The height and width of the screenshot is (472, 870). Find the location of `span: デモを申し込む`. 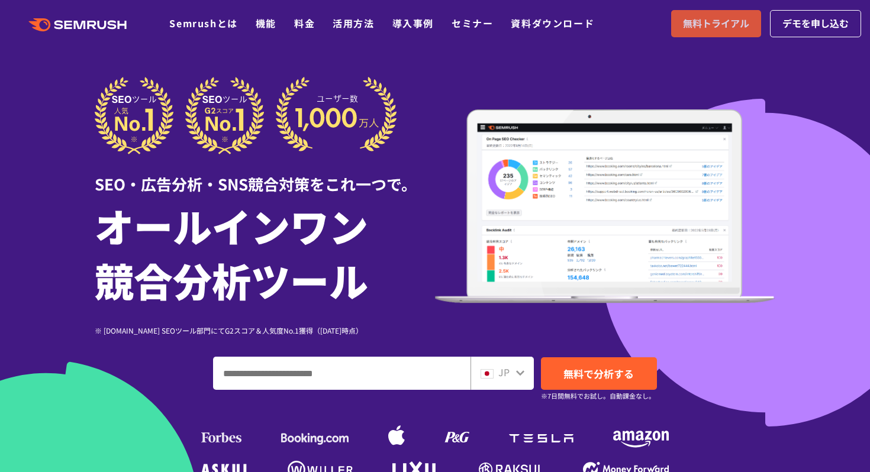

span: デモを申し込む is located at coordinates (816, 24).